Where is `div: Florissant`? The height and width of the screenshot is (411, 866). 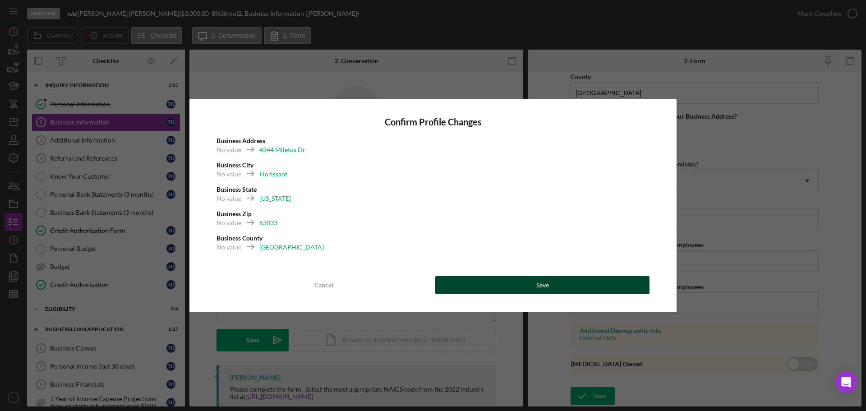 div: Florissant is located at coordinates (273, 174).